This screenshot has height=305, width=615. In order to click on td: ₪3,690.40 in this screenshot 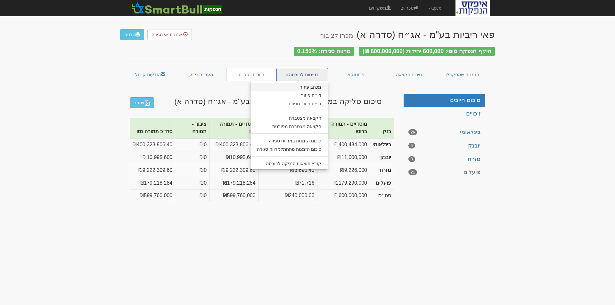, I will do `click(288, 170)`.